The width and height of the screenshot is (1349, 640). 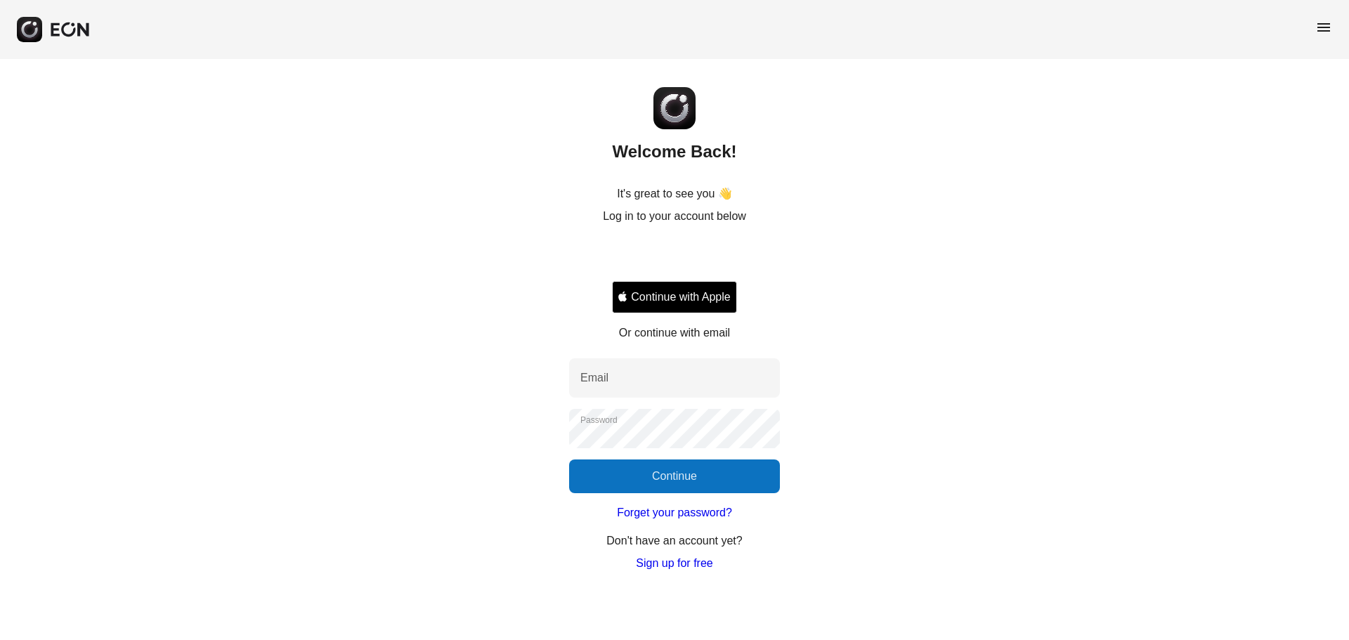 What do you see at coordinates (1324, 27) in the screenshot?
I see `span: menu` at bounding box center [1324, 27].